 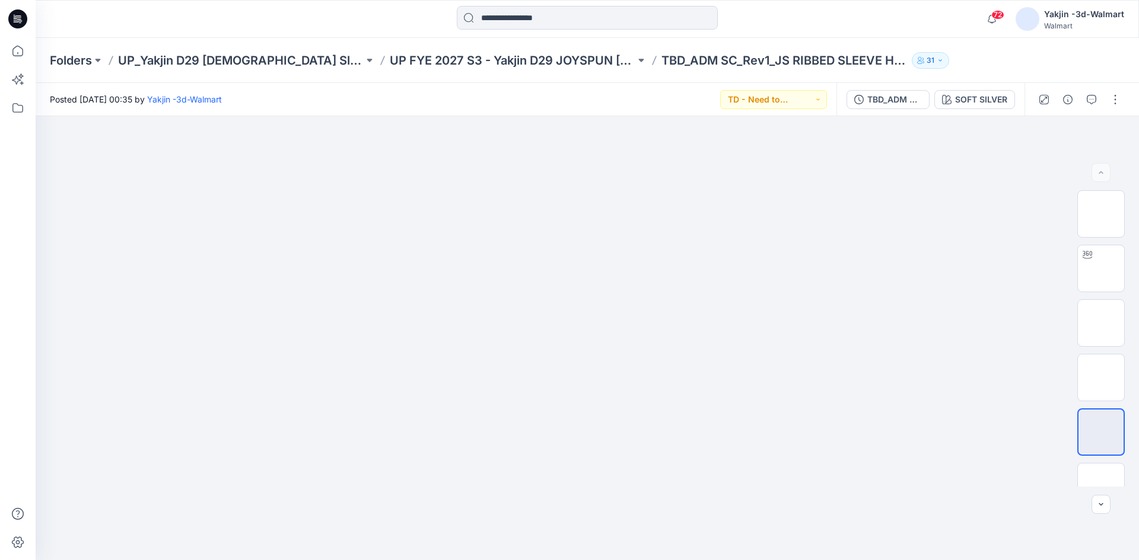 What do you see at coordinates (981, 100) in the screenshot?
I see `div: SOFT SILVER` at bounding box center [981, 100].